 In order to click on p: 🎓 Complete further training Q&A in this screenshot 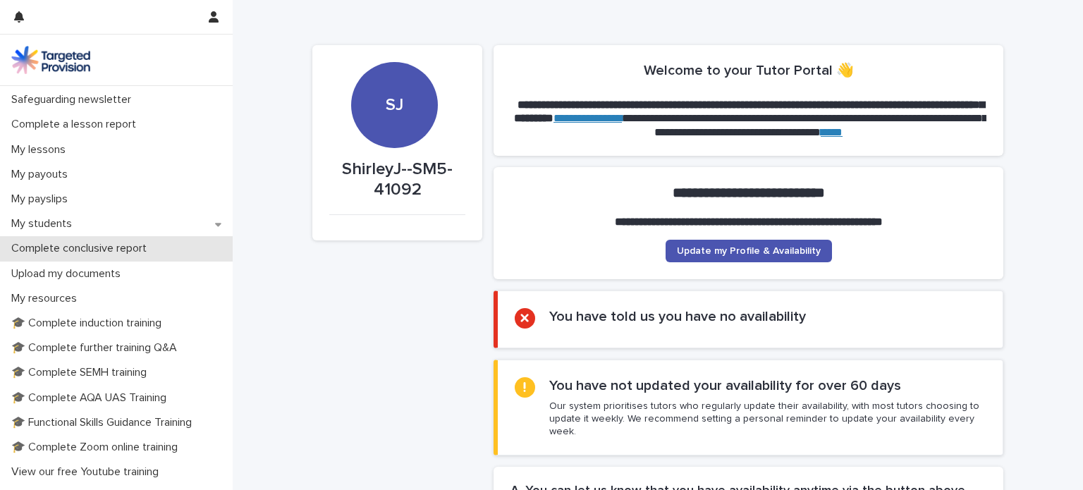, I will do `click(97, 348)`.